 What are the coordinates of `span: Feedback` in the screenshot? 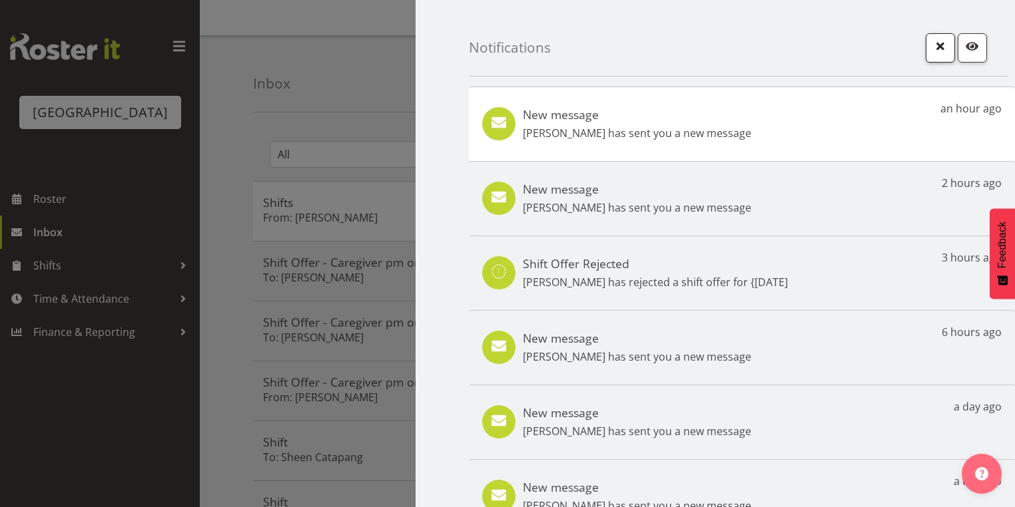 It's located at (1002, 245).